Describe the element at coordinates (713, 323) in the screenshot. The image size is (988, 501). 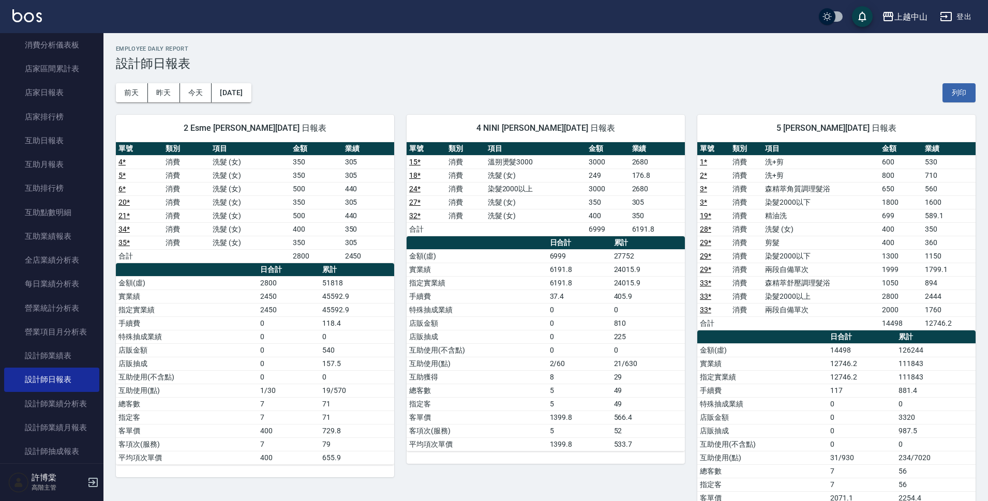
I see `td: 合計` at that location.